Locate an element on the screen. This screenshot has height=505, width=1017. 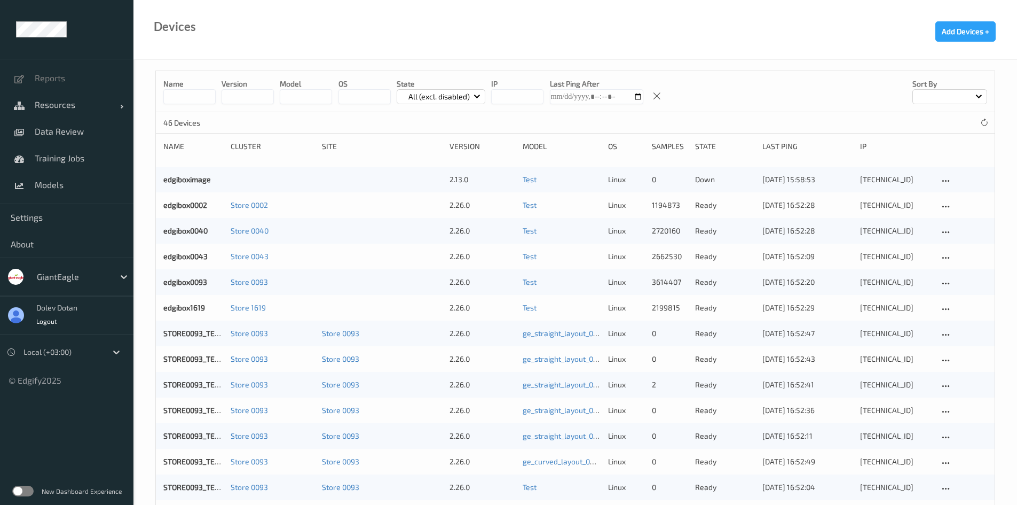
a: edgibox0043 is located at coordinates (185, 256).